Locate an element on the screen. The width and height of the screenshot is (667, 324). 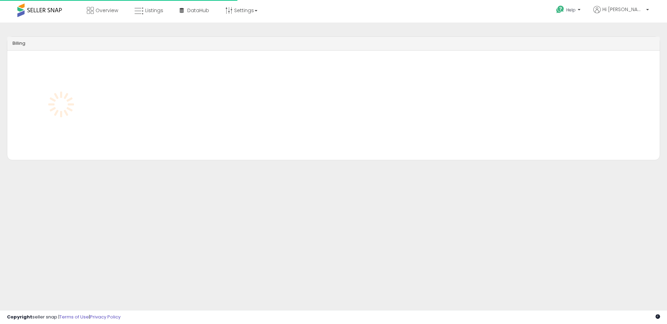
span: DataHub is located at coordinates (198, 10).